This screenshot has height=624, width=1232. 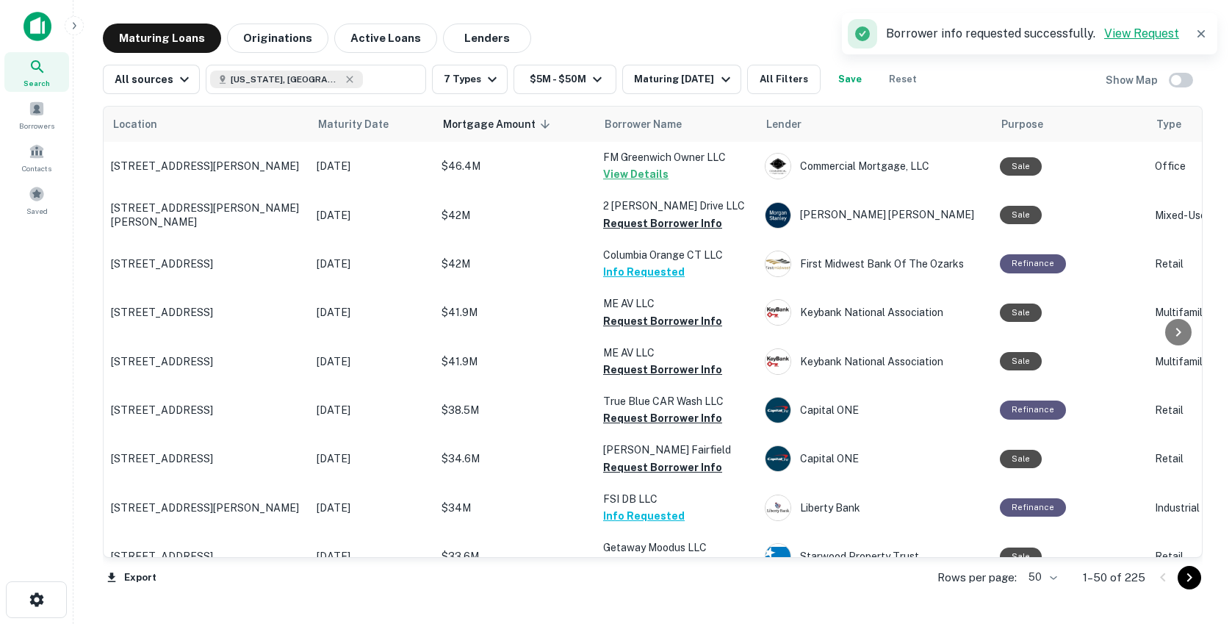 I want to click on button: Info Requested, so click(x=644, y=272).